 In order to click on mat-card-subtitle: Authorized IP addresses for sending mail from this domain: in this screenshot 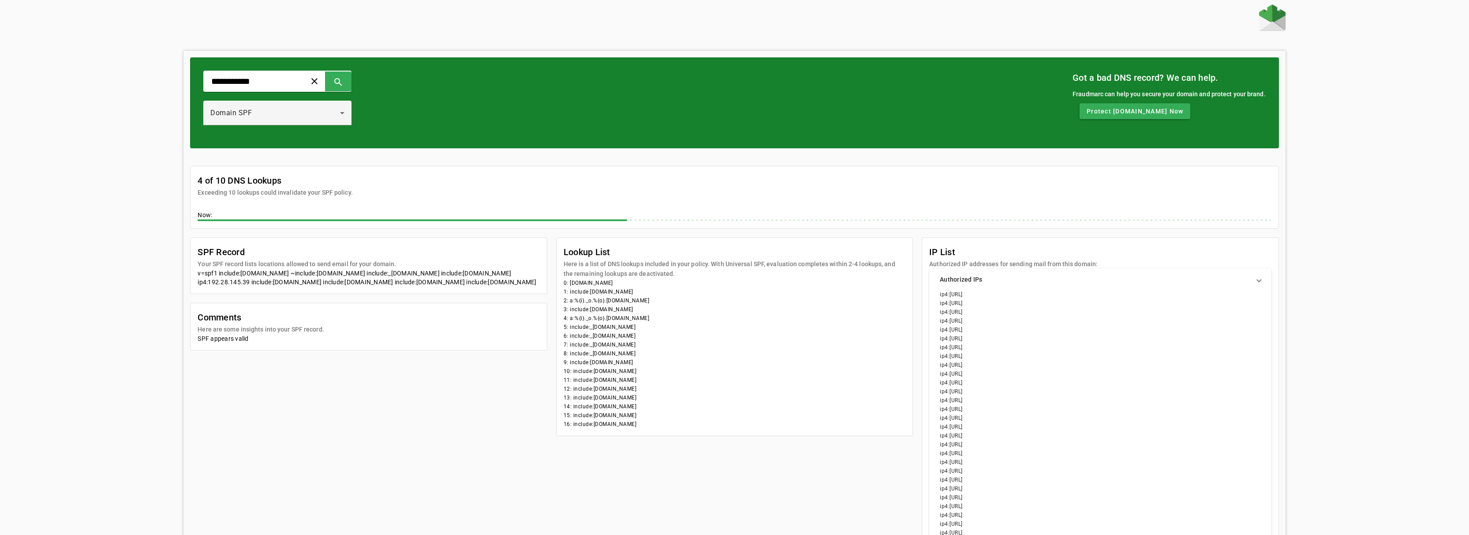, I will do `click(1014, 264)`.